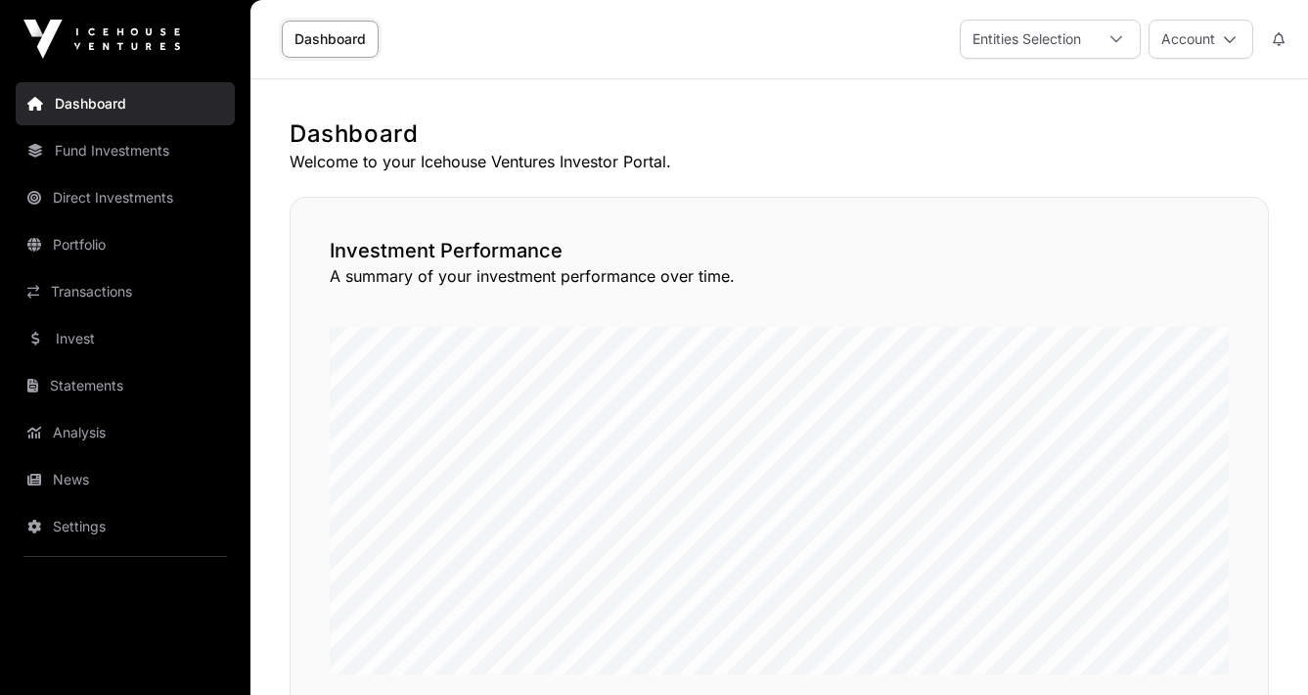 Image resolution: width=1308 pixels, height=695 pixels. Describe the element at coordinates (779, 276) in the screenshot. I see `p: A summary of your investment performance over time.` at that location.